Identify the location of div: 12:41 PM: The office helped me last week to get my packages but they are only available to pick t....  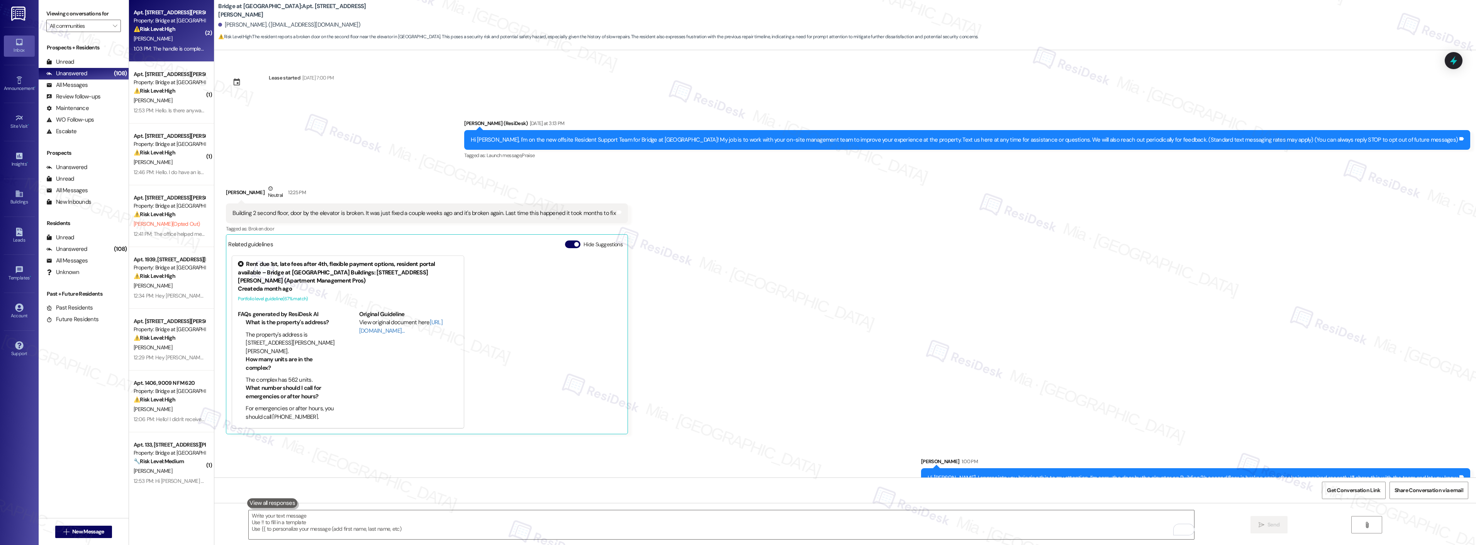
(338, 234).